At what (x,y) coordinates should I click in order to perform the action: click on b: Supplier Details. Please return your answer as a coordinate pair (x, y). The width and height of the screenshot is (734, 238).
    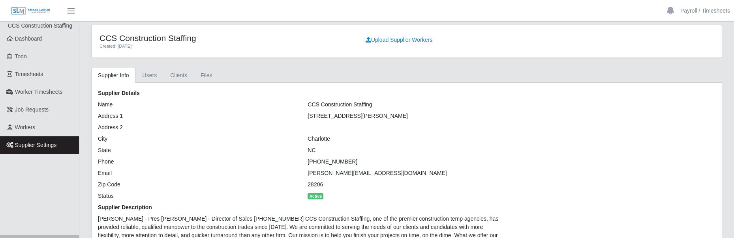
    Looking at the image, I should click on (119, 93).